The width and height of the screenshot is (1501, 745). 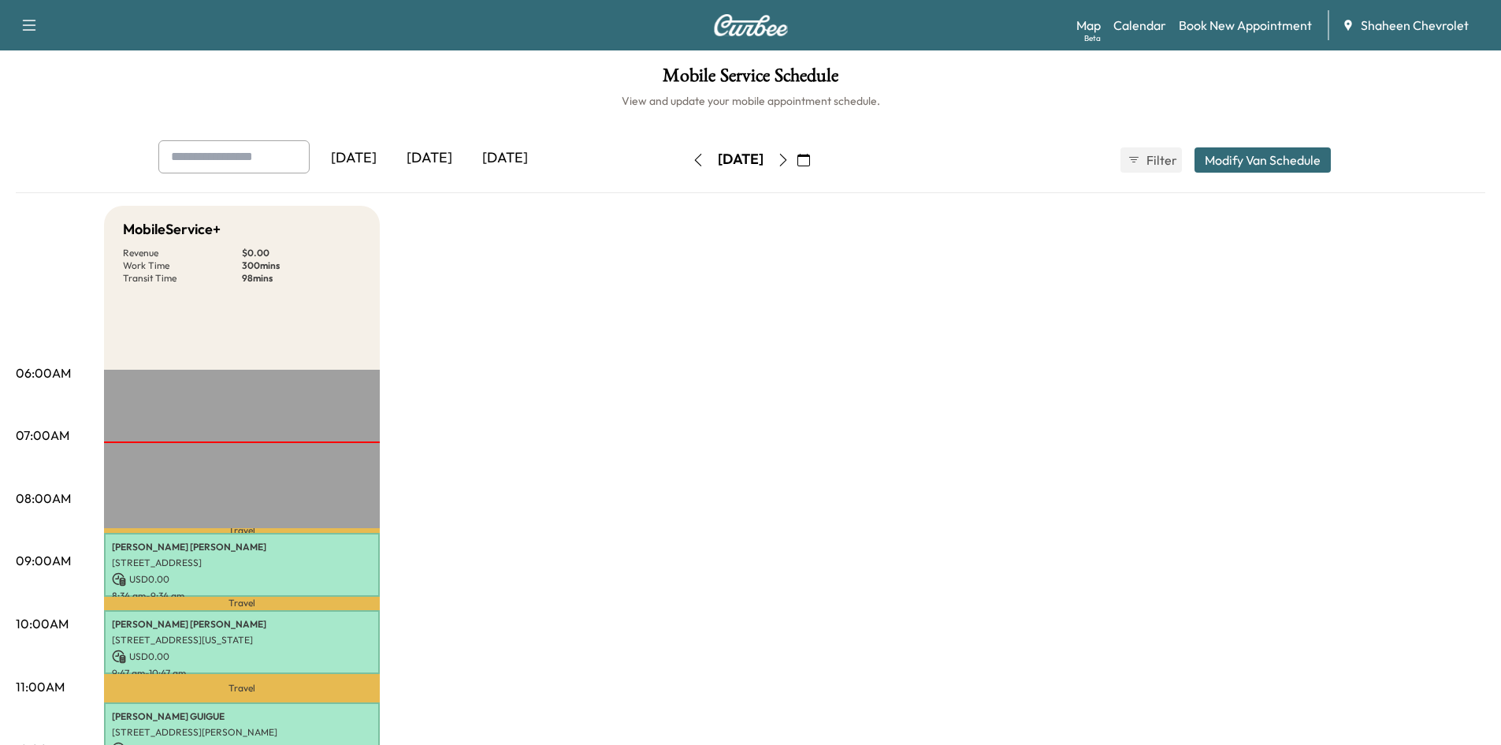 What do you see at coordinates (242, 596) in the screenshot?
I see `p: 8:34 am - 9:34 am` at bounding box center [242, 596].